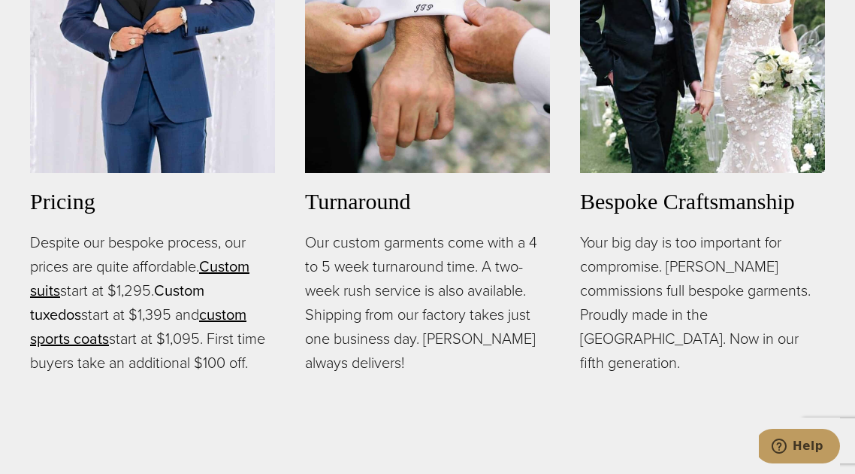 The width and height of the screenshot is (855, 474). I want to click on p: Despite our bespoke process, our prices are quite affordable. start at $1,295. start at $1,395 an..., so click(153, 302).